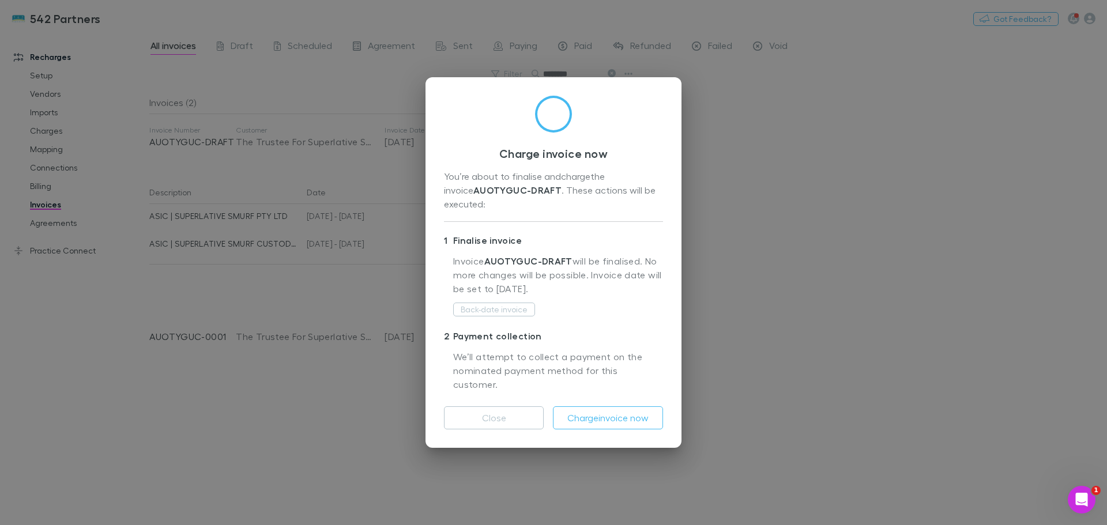 This screenshot has height=525, width=1107. I want to click on button: Close, so click(494, 418).